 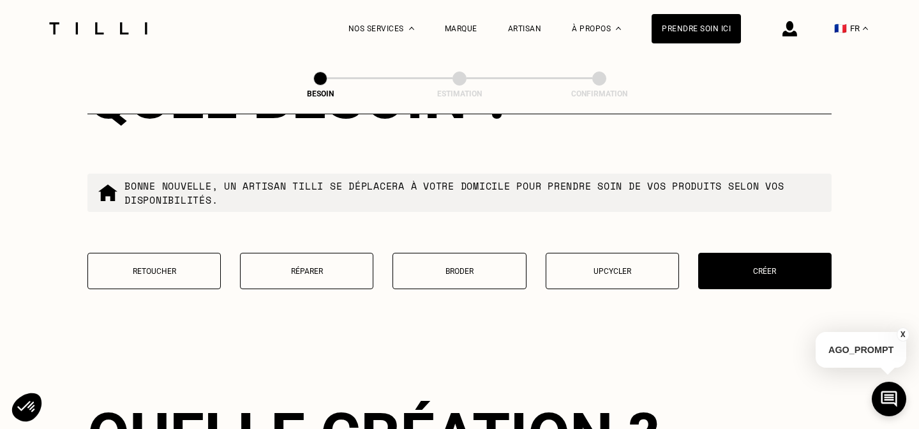 I want to click on img: menu déroulant, so click(x=866, y=28).